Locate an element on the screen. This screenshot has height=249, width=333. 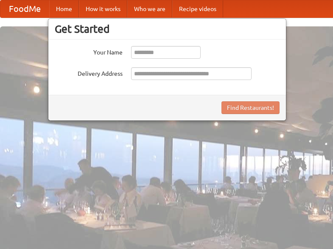
h3: Get Started is located at coordinates (167, 29).